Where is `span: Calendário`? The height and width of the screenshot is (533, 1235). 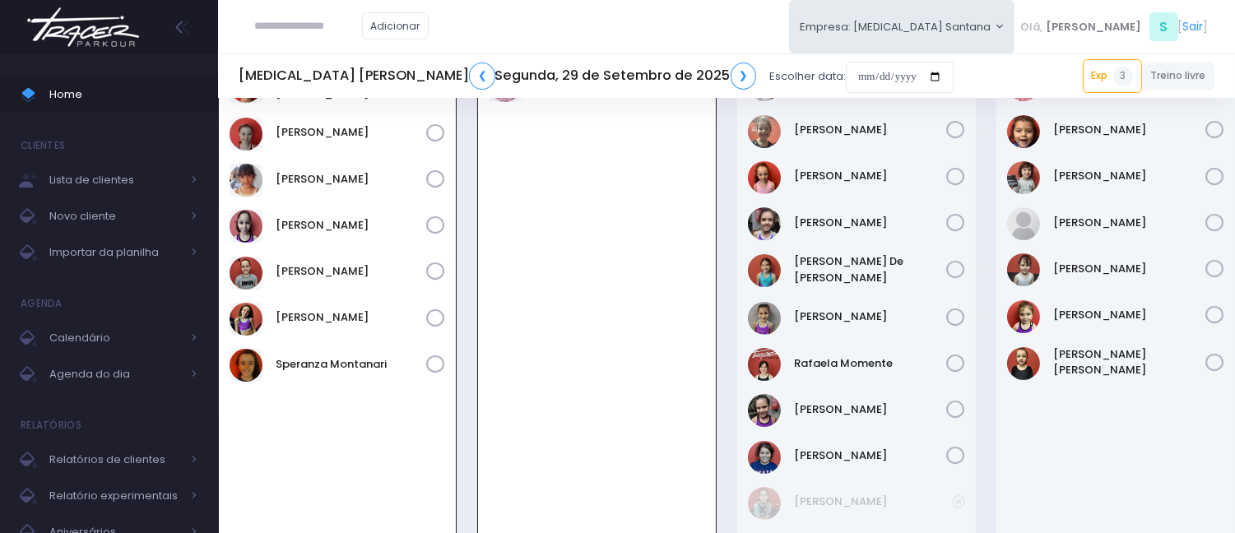 span: Calendário is located at coordinates (115, 338).